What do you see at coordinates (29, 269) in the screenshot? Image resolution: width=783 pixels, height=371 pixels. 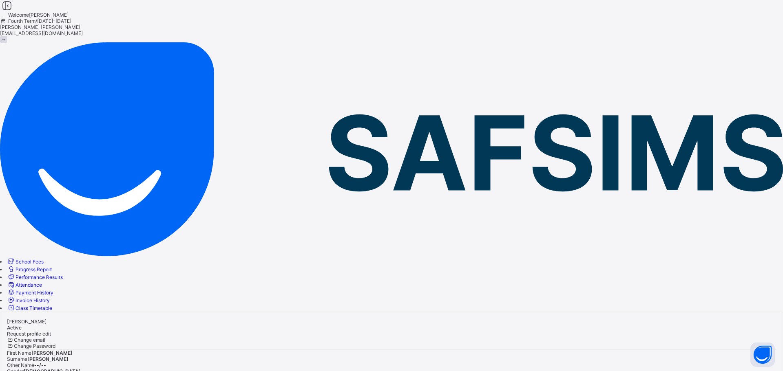 I see `a: Progress Report` at bounding box center [29, 269].